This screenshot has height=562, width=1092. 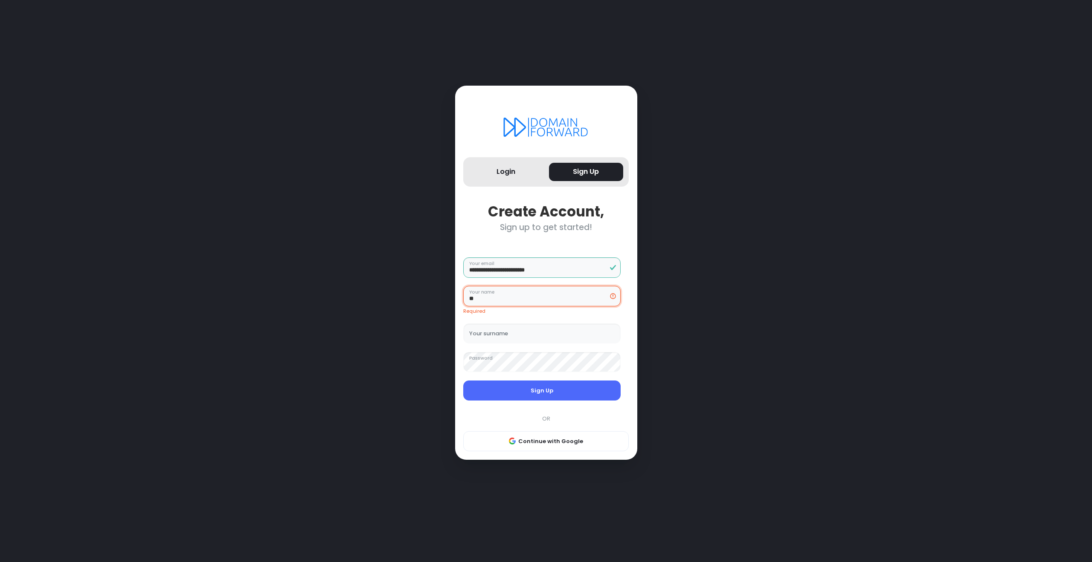 I want to click on div: Create Account,, so click(x=546, y=211).